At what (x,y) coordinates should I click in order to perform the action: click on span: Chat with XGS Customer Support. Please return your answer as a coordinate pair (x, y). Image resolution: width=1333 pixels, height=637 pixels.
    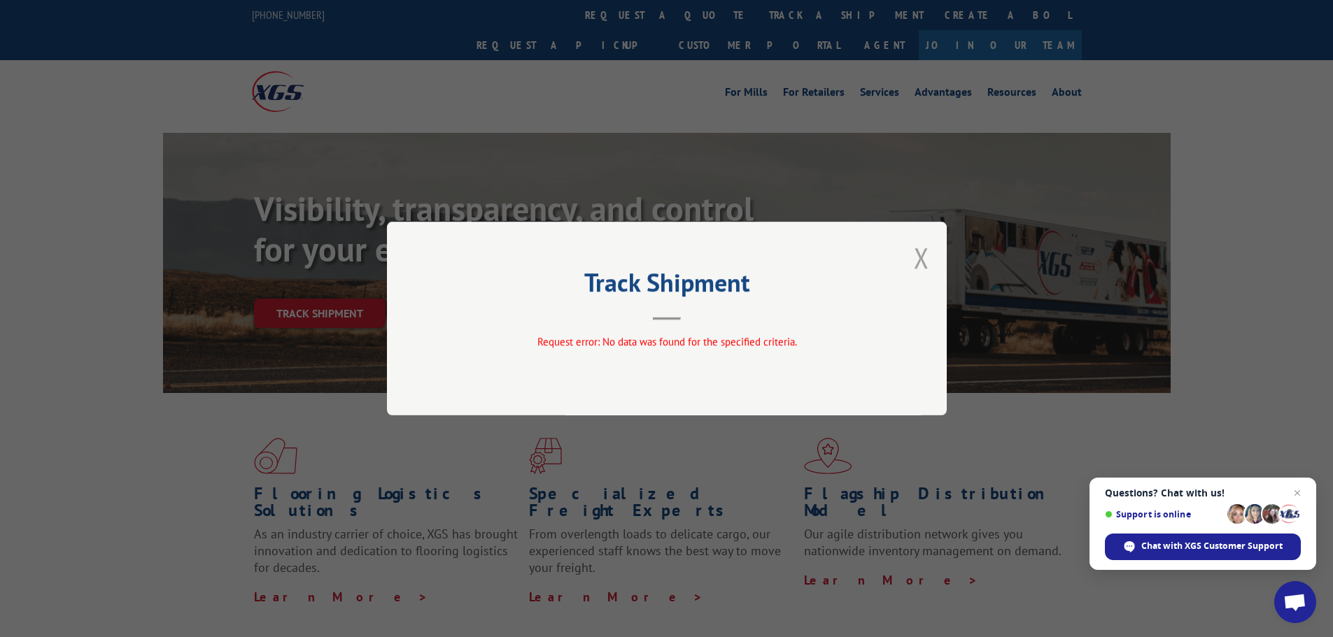
    Looking at the image, I should click on (1212, 547).